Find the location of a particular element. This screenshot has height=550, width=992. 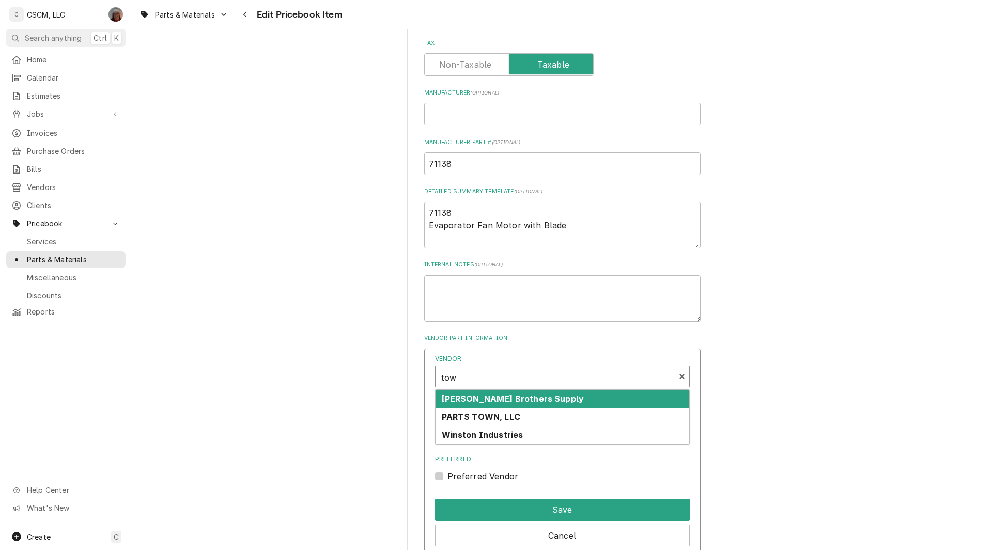

button: Cancel is located at coordinates (562, 536).